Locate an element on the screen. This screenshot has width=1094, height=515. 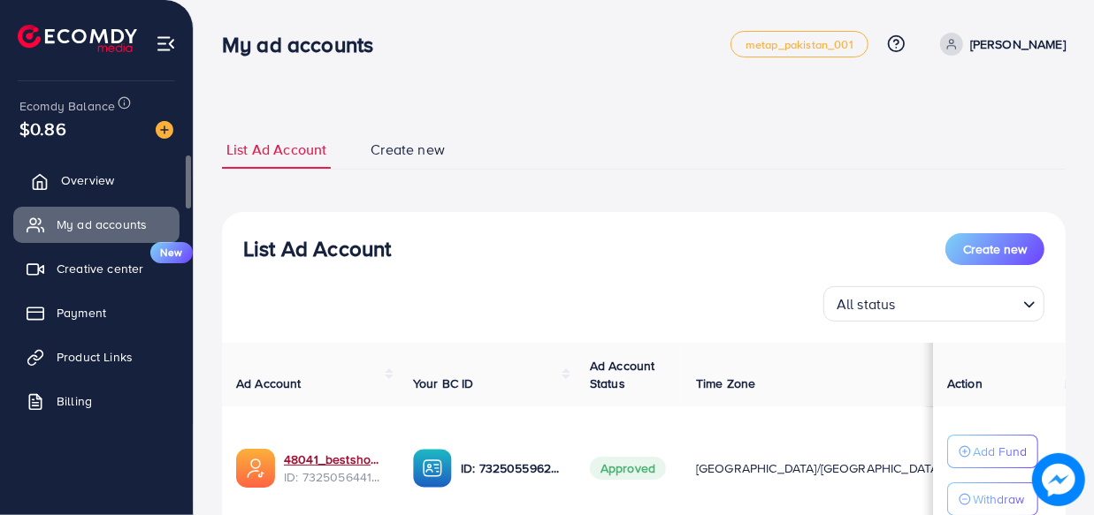
span: New is located at coordinates (172, 253).